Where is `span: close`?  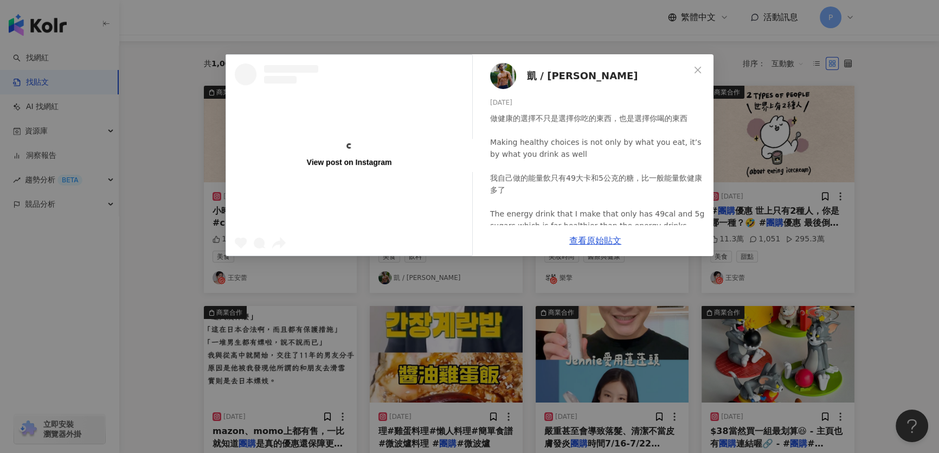
span: close is located at coordinates (698, 70).